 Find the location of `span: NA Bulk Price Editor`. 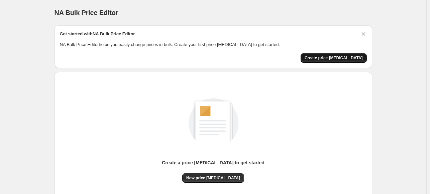

span: NA Bulk Price Editor is located at coordinates (86, 13).